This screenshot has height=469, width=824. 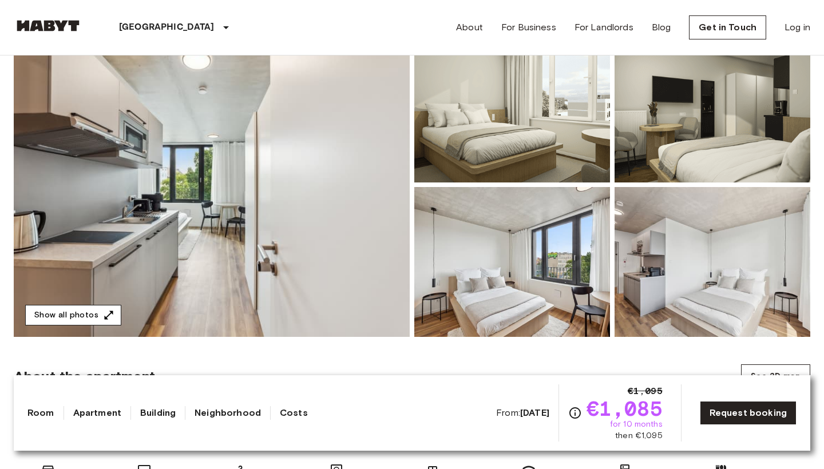 I want to click on a: For Business, so click(x=529, y=27).